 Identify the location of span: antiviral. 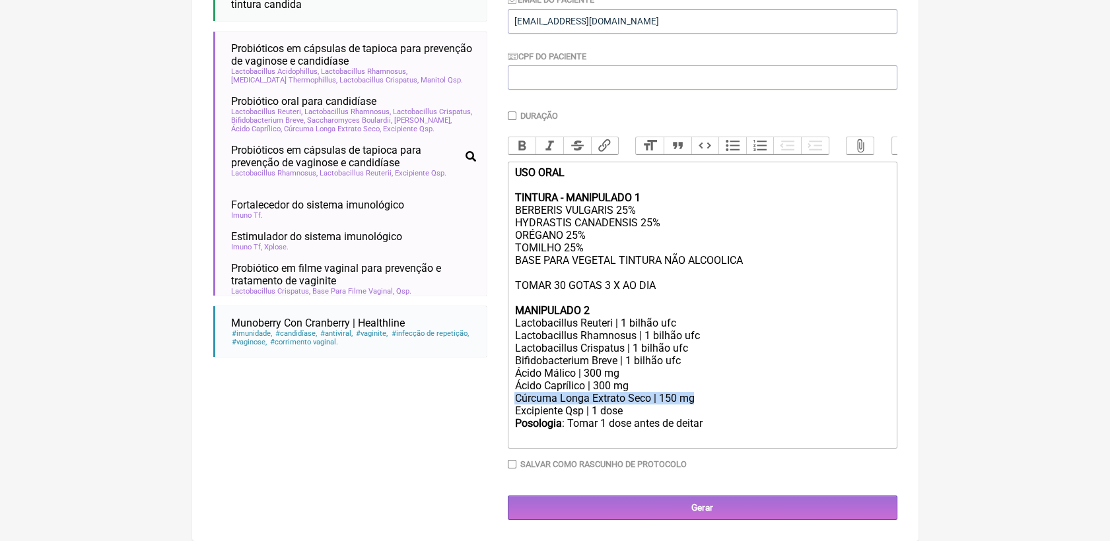
(336, 333).